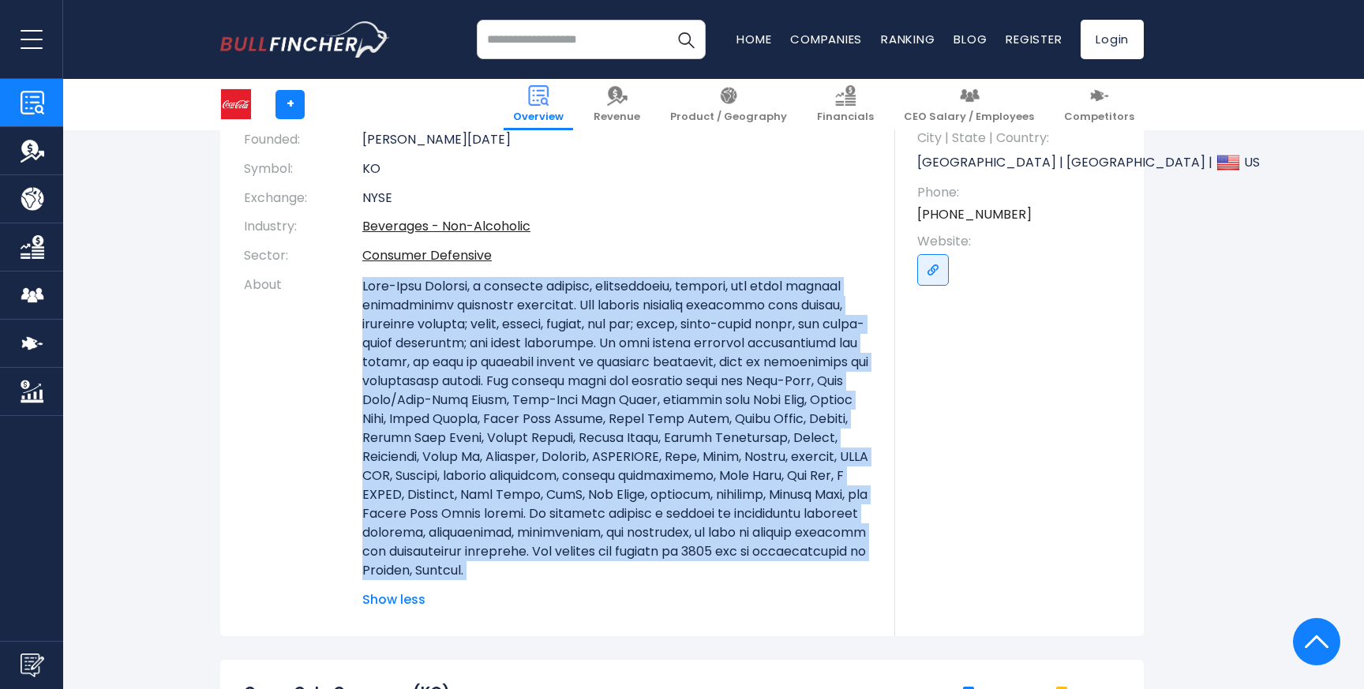 This screenshot has height=689, width=1364. Describe the element at coordinates (303, 169) in the screenshot. I see `th: Symbol:` at that location.